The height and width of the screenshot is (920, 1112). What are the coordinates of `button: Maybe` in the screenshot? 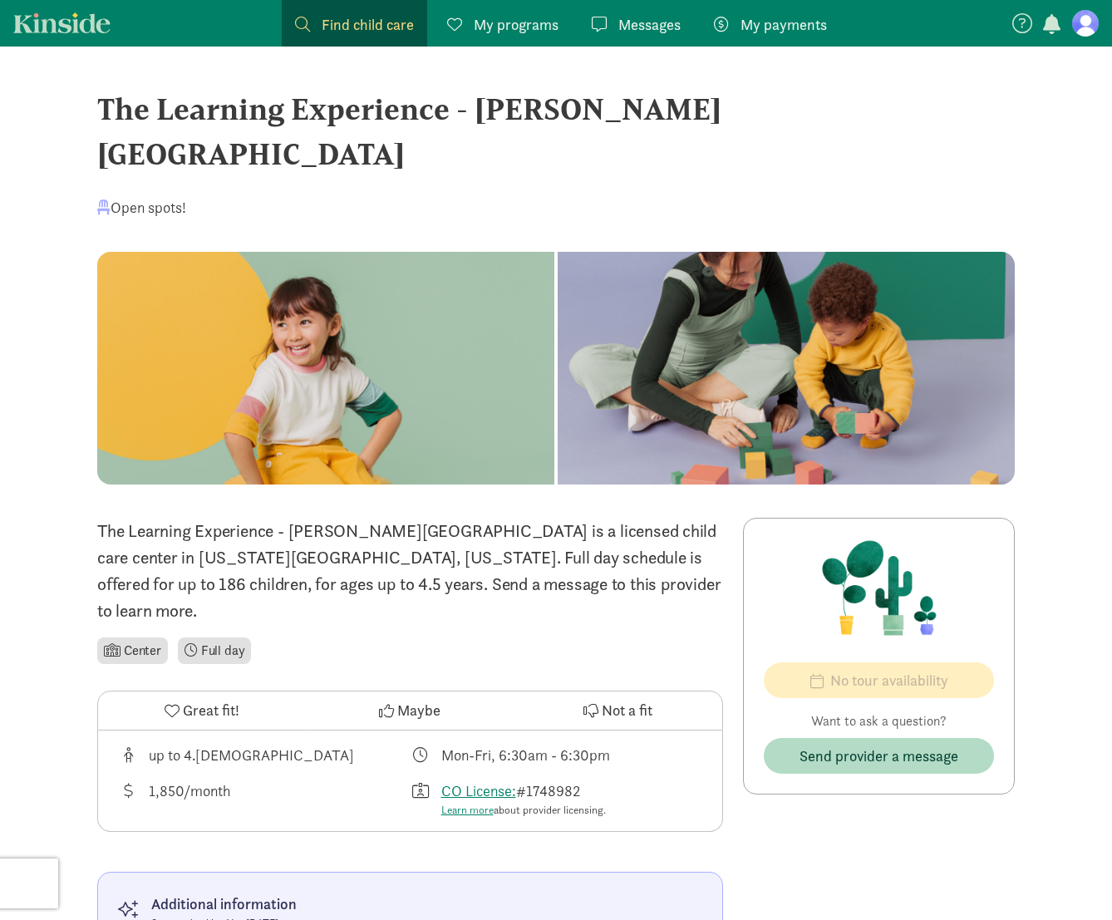 It's located at (410, 711).